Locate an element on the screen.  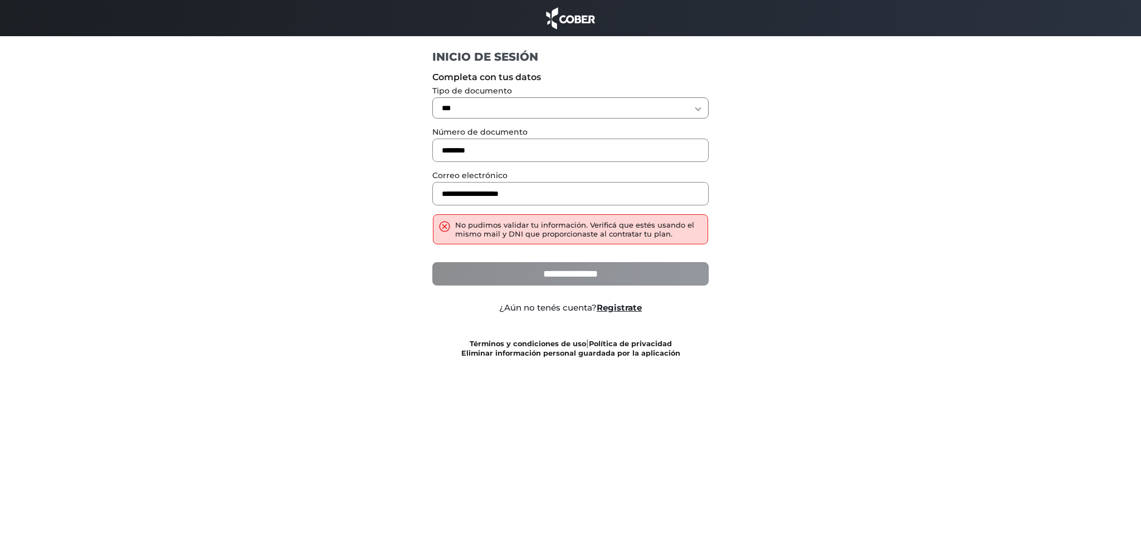
div: No pudimos validar tu información. Verificá que estés usando el mismo mail y DNI que proporcionas... is located at coordinates (579, 229).